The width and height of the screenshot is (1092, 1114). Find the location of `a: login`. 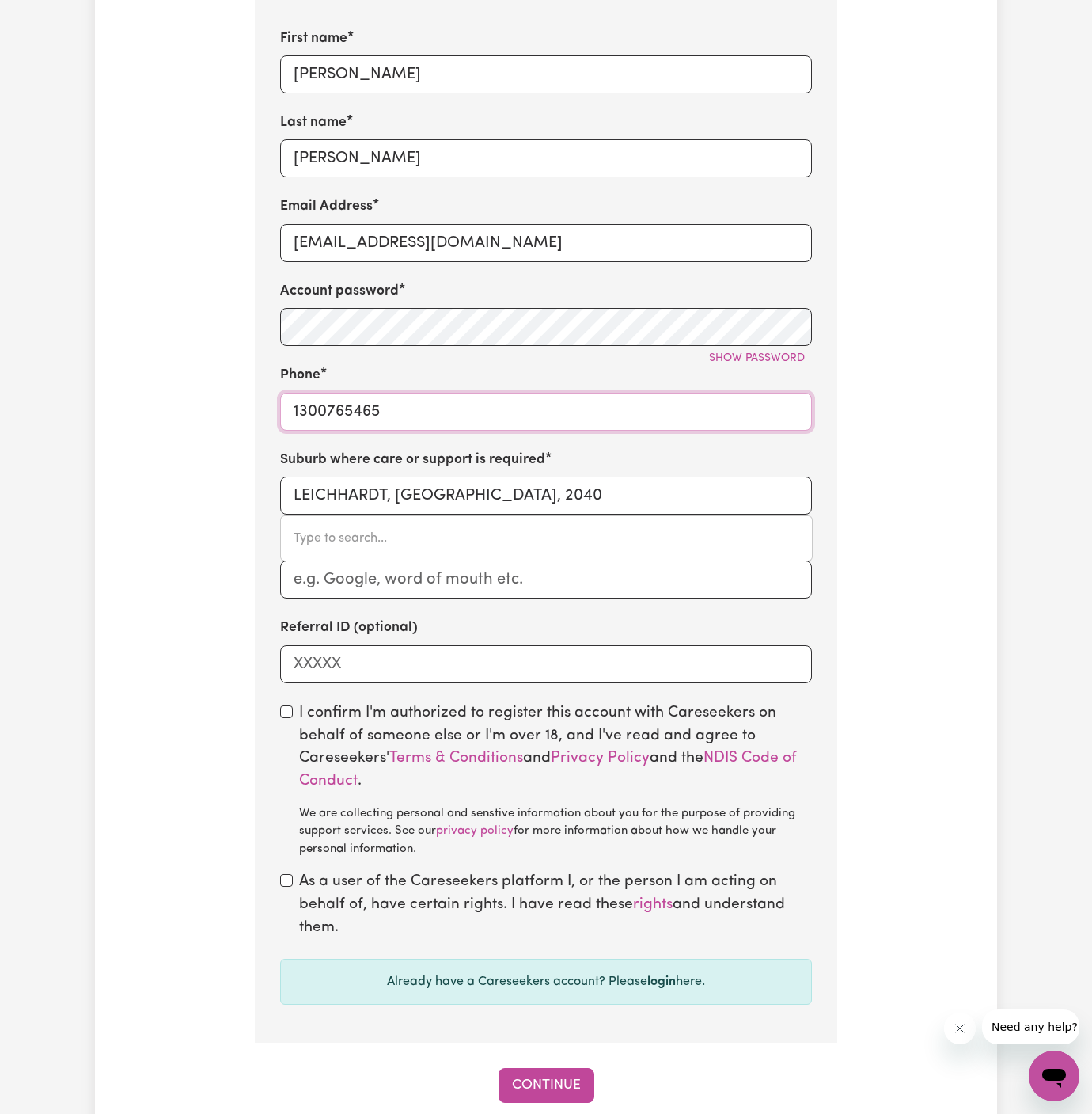

a: login is located at coordinates (662, 981).